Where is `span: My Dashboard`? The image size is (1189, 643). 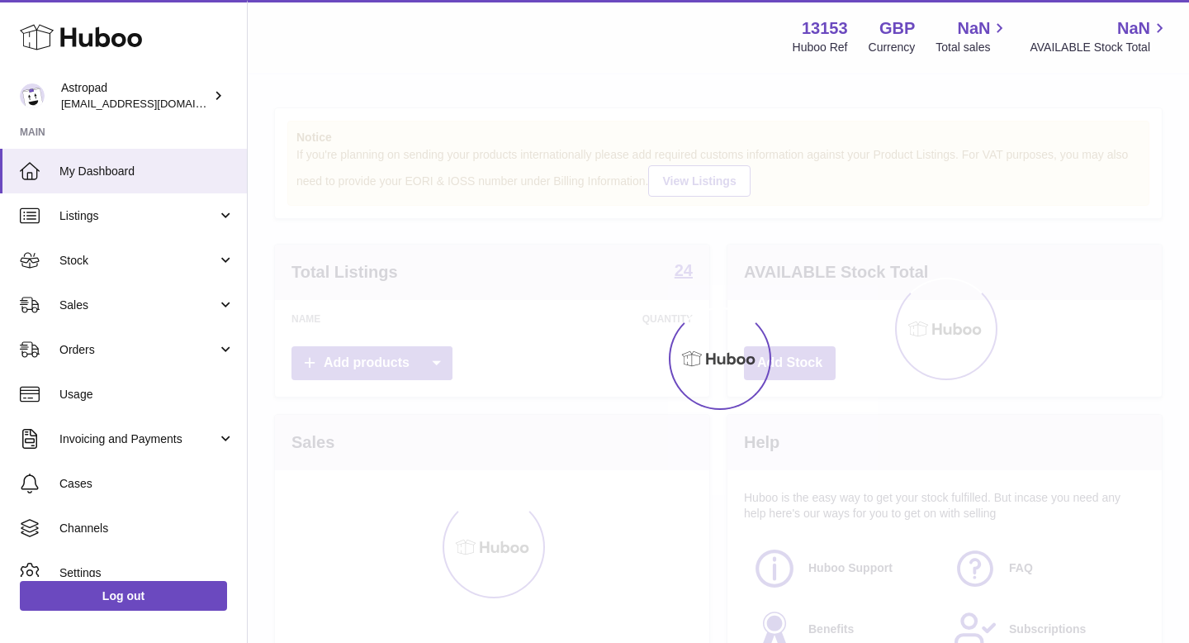 span: My Dashboard is located at coordinates (147, 171).